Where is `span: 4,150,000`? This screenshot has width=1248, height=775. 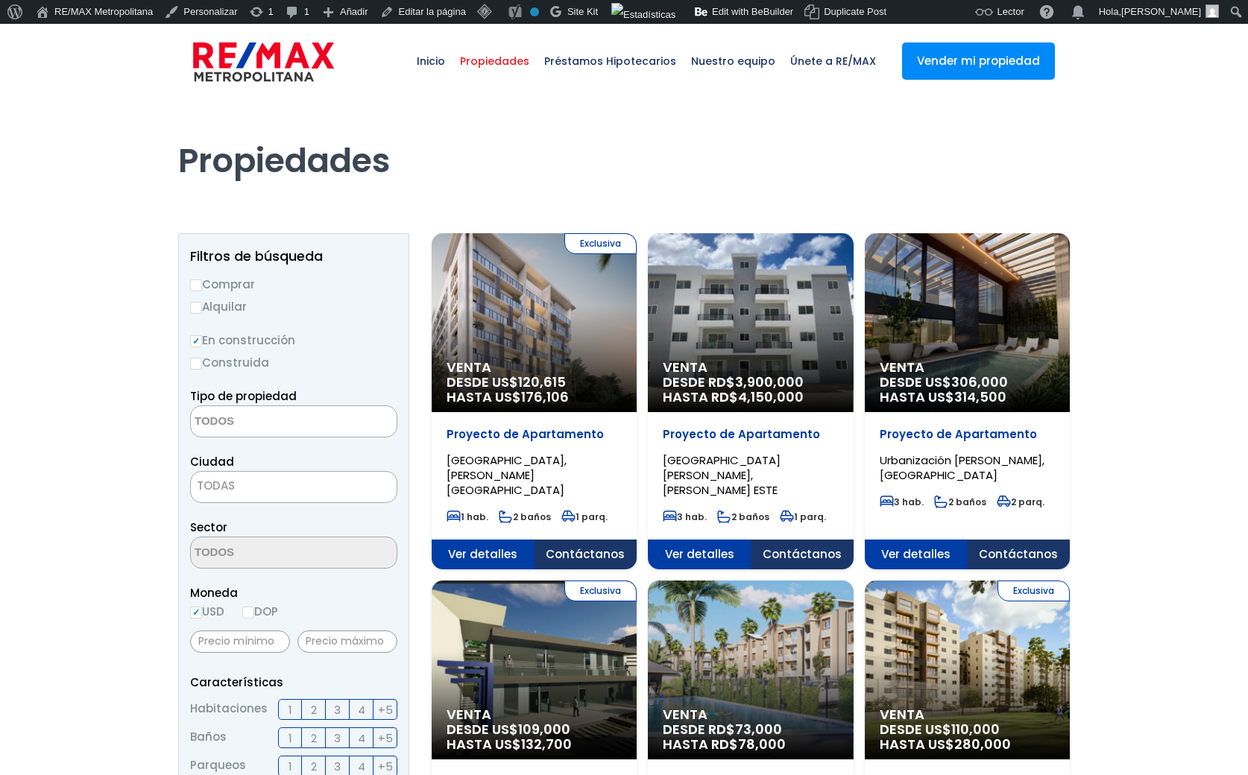 span: 4,150,000 is located at coordinates (771, 397).